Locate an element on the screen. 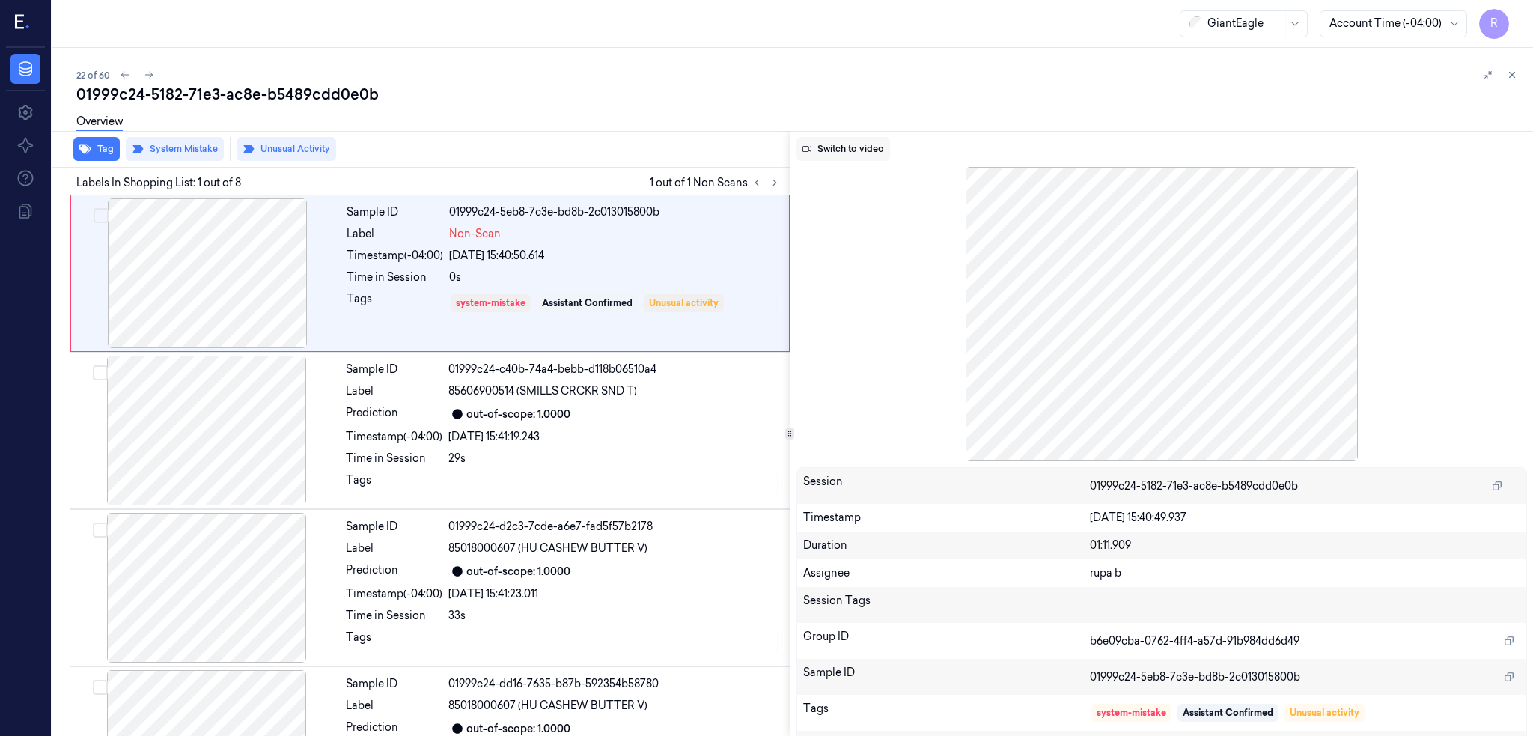 This screenshot has width=1533, height=736. span: 85606900514 (SMILLS CRCKR SND T) is located at coordinates (543, 391).